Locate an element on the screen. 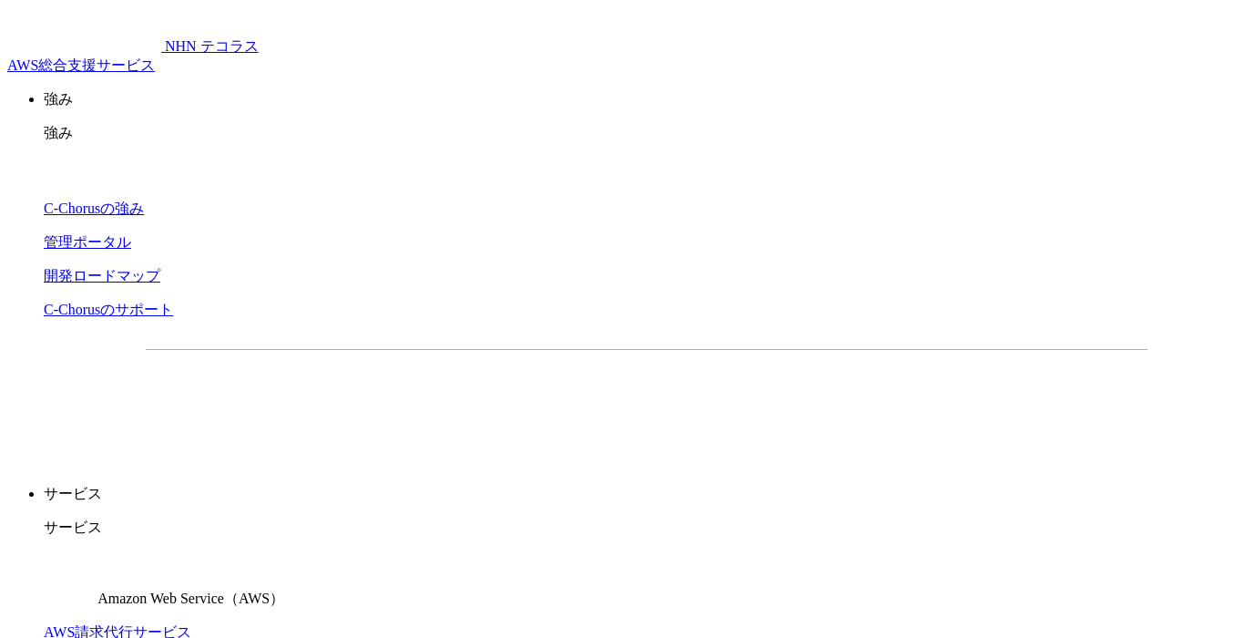  a: 開発ロードマップ is located at coordinates (102, 275).